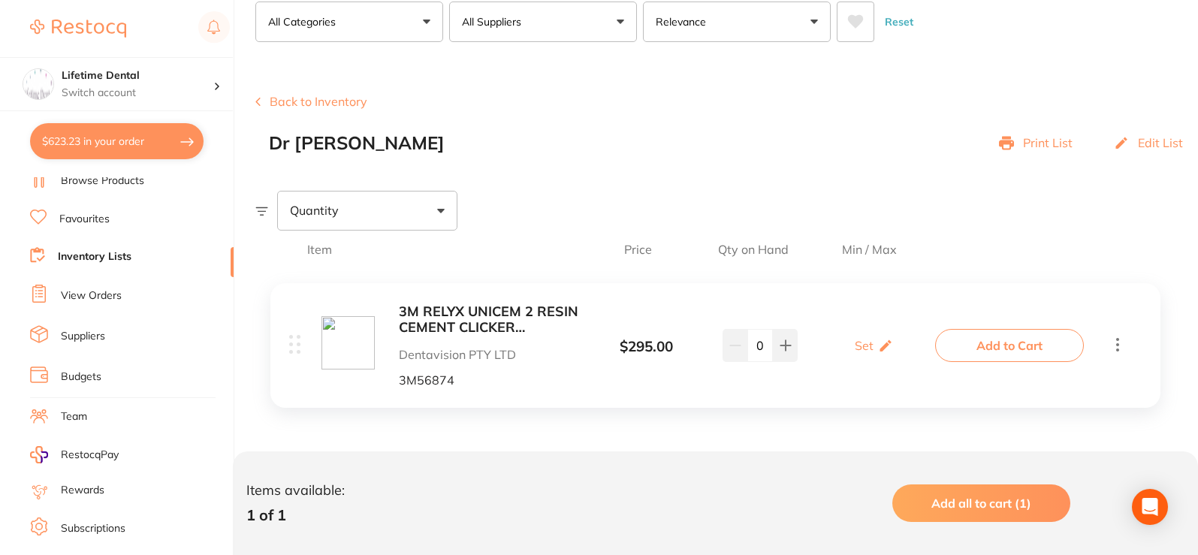 The height and width of the screenshot is (555, 1198). I want to click on span: Add all to cart (1), so click(981, 503).